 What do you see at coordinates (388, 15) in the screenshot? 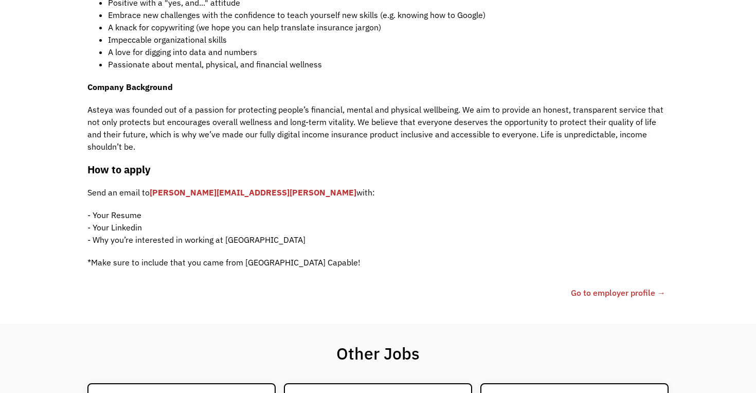
I see `li: Embrace new challenges with the confidence to teach yourself new skills (e.g. knowing how to Google)` at bounding box center [388, 15].